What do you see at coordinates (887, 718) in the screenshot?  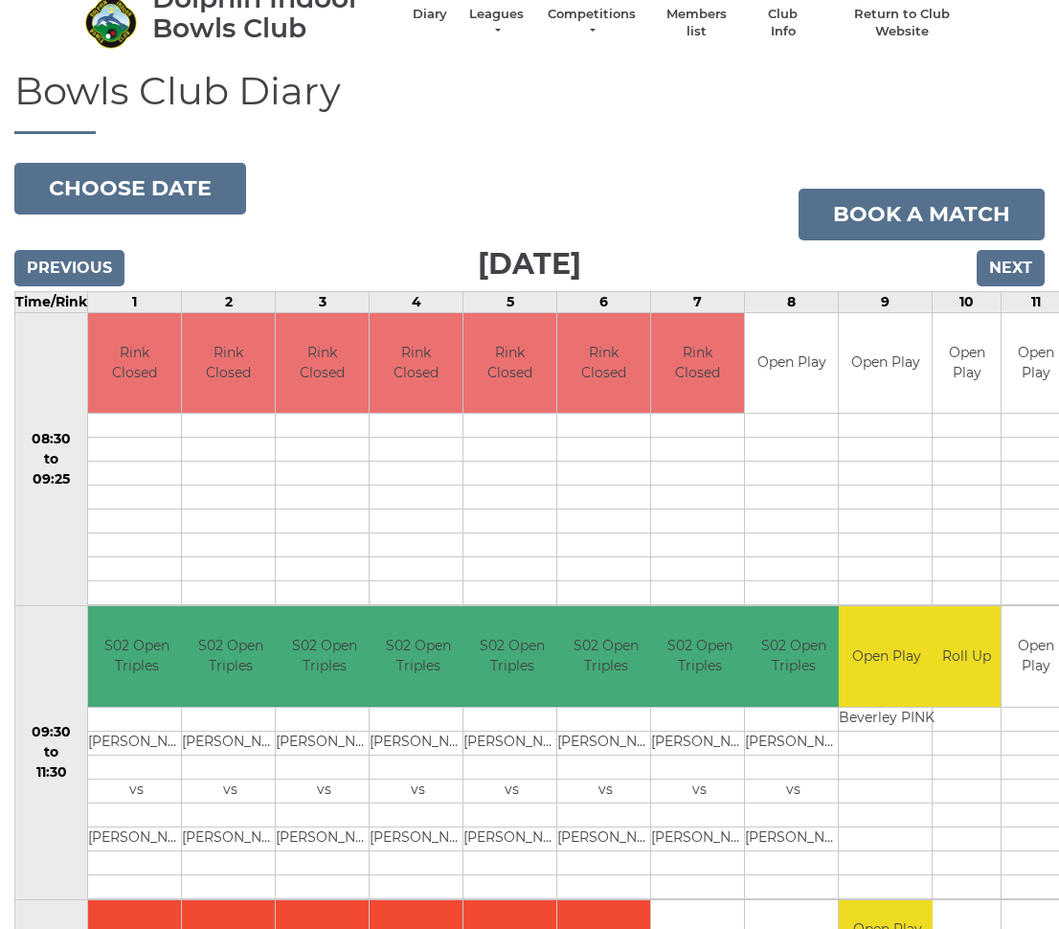 I see `td: Beverley PINK` at bounding box center [887, 718].